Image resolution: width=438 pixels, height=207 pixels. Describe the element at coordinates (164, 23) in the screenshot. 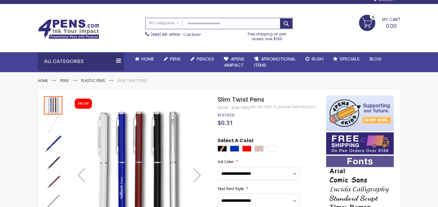

I see `span: All Categories` at that location.